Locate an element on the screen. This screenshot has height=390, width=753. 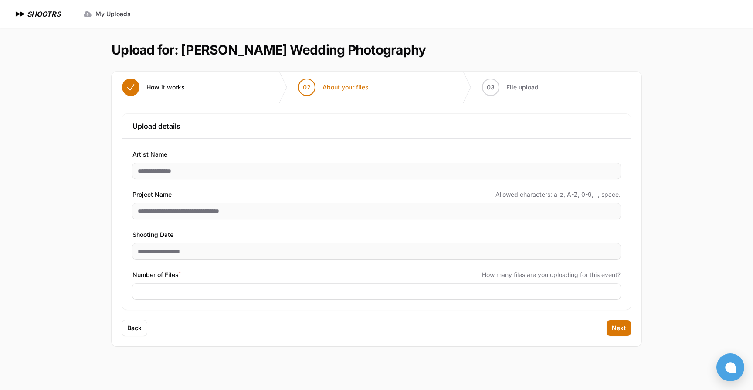
span: Artist Name is located at coordinates (150, 154).